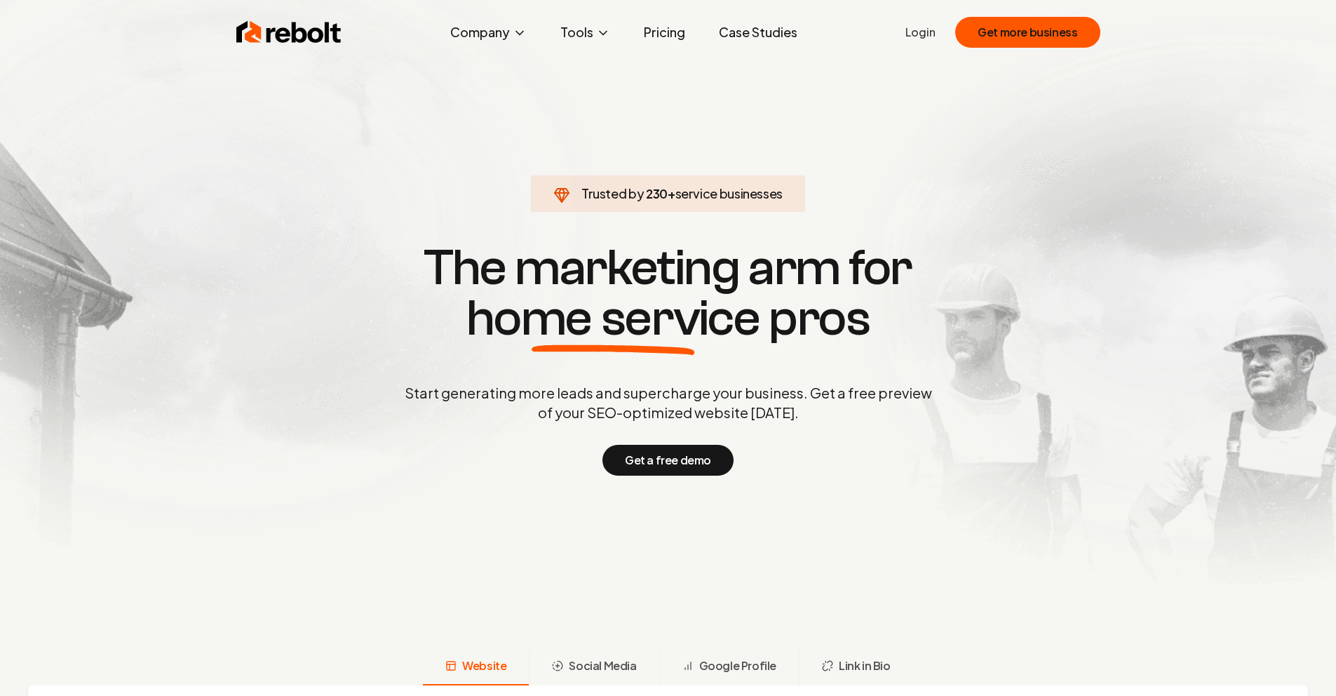 The image size is (1336, 696). Describe the element at coordinates (657, 194) in the screenshot. I see `span: 230` at that location.